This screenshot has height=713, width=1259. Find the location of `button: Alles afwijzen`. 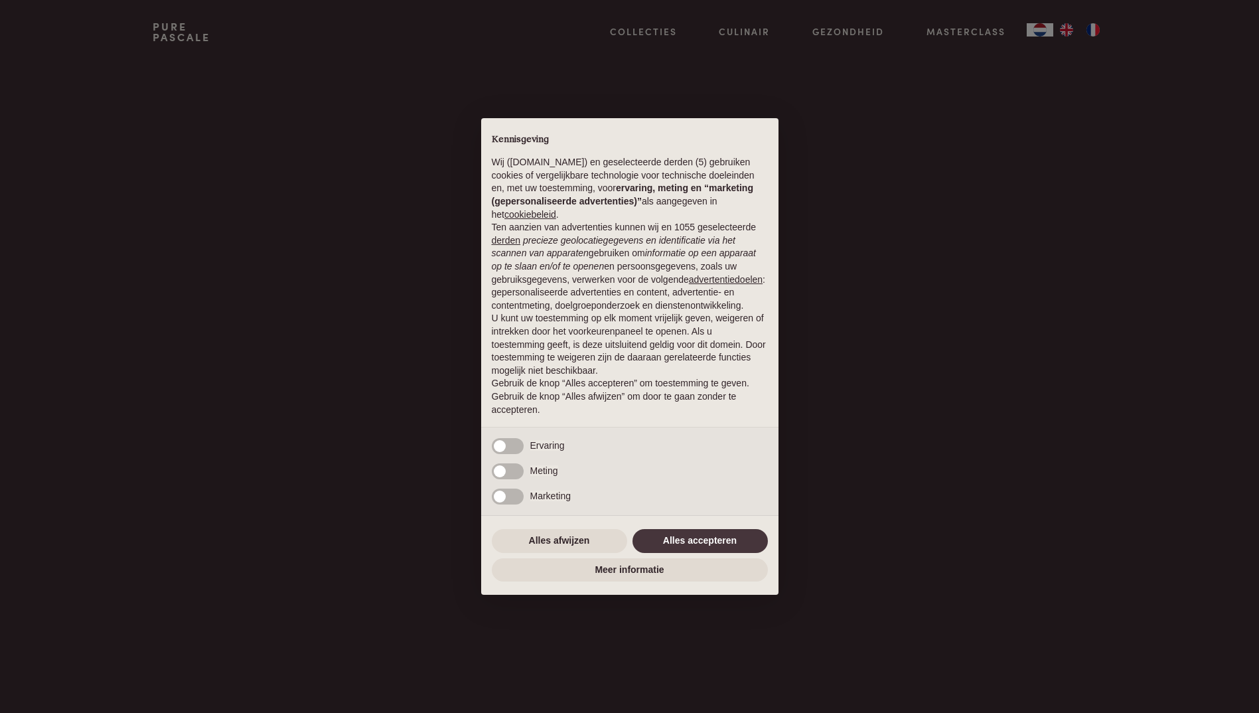

button: Alles afwijzen is located at coordinates (559, 541).